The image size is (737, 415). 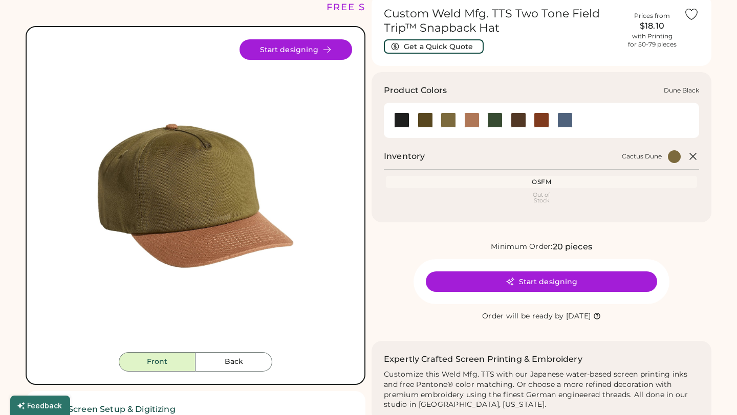 I want to click on div: Order will be ready by, so click(x=523, y=317).